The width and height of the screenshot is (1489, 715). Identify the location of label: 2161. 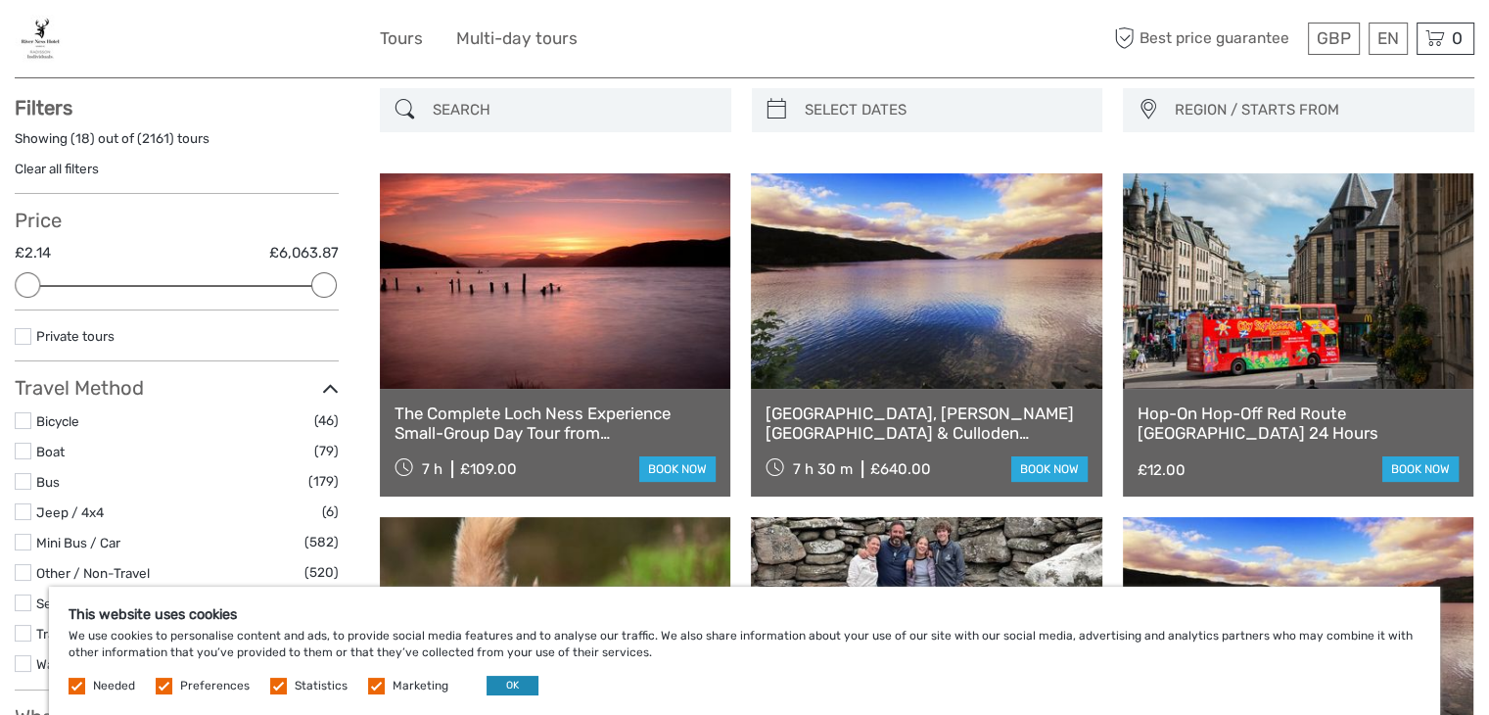
(156, 138).